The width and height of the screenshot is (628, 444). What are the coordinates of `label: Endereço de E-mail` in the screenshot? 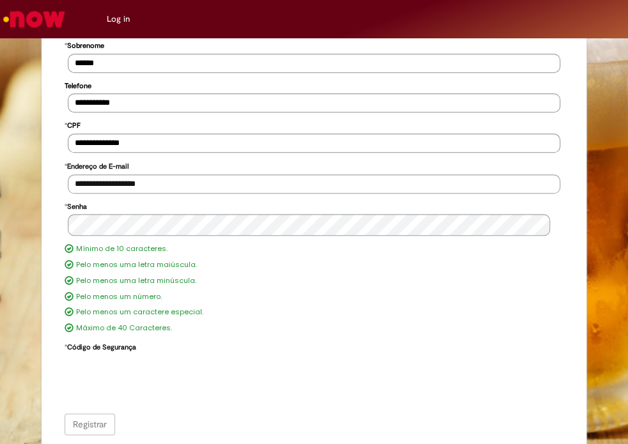 It's located at (97, 165).